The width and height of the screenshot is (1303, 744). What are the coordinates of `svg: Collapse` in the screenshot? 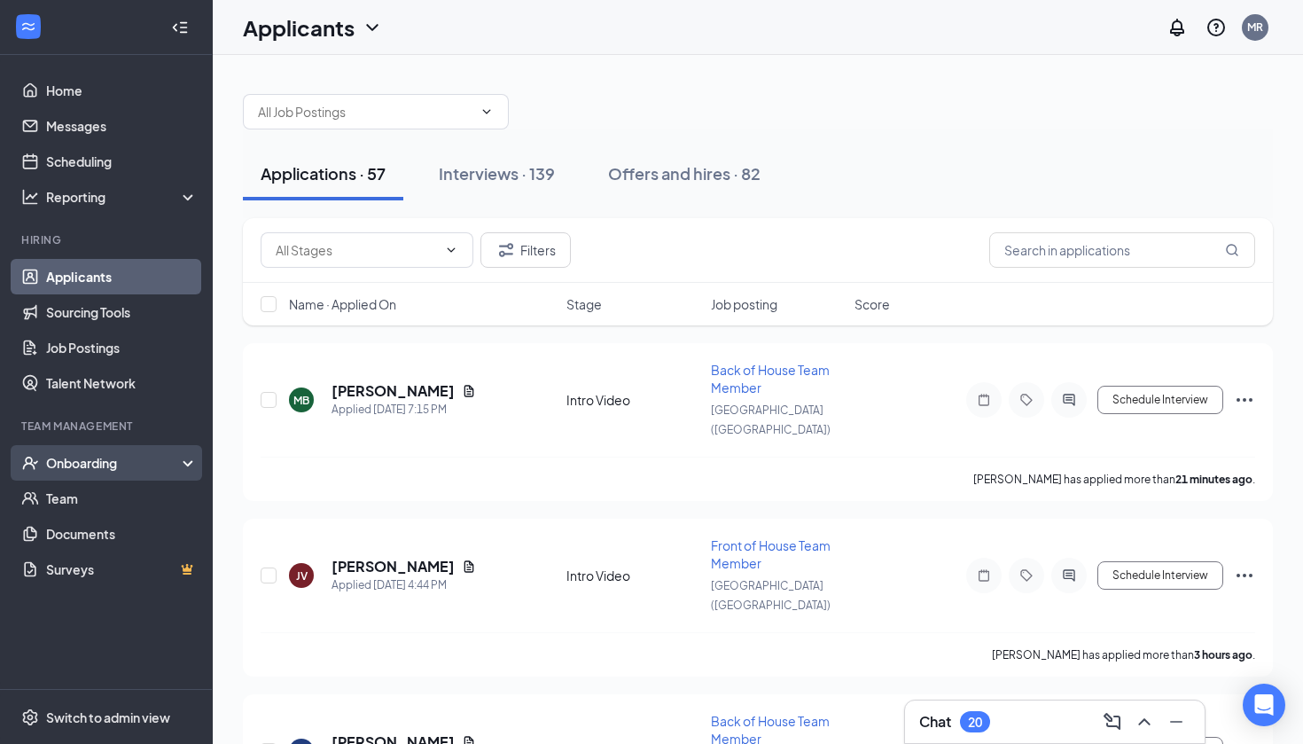 It's located at (180, 27).